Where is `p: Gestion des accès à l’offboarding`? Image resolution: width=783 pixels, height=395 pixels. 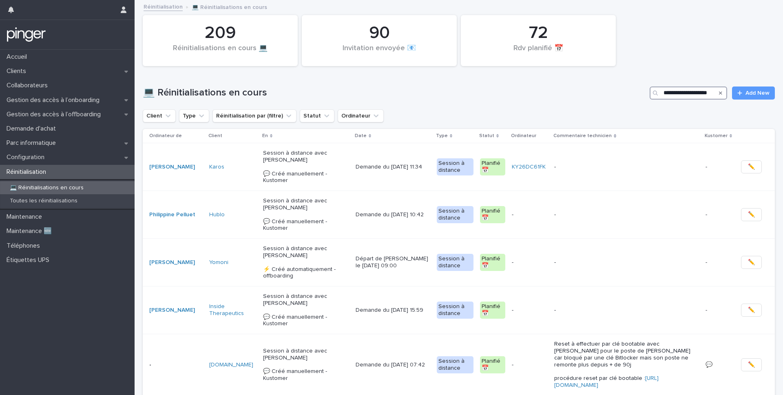 p: Gestion des accès à l’offboarding is located at coordinates (55, 114).